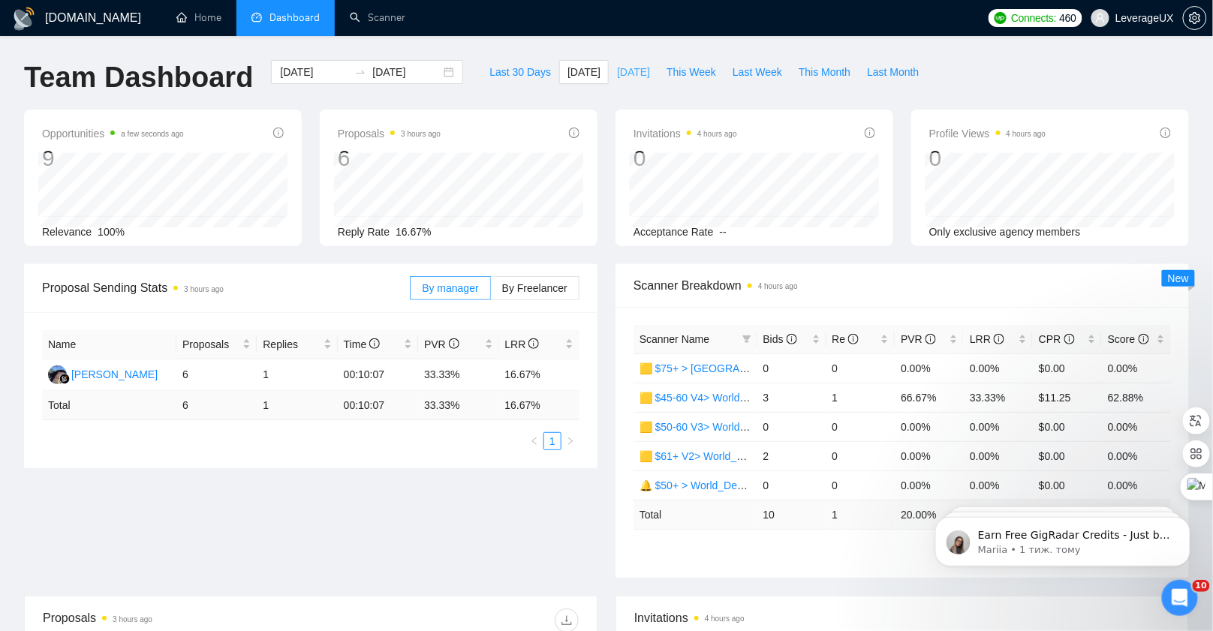 Image resolution: width=1213 pixels, height=631 pixels. Describe the element at coordinates (539, 375) in the screenshot. I see `td: 16.67%` at that location.